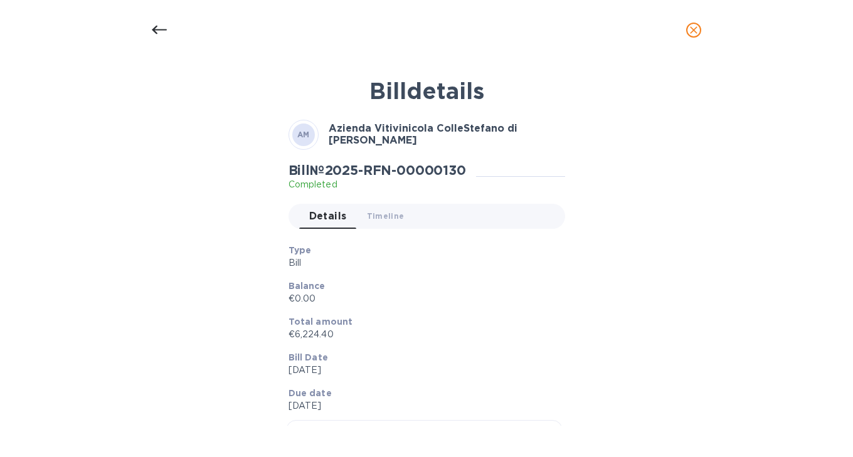 Image resolution: width=853 pixels, height=457 pixels. Describe the element at coordinates (310, 393) in the screenshot. I see `b: Due date` at that location.